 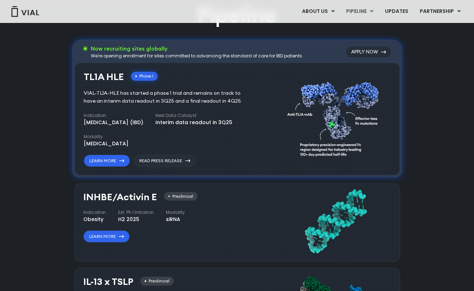 What do you see at coordinates (144, 76) in the screenshot?
I see `div: Phase I` at bounding box center [144, 76].